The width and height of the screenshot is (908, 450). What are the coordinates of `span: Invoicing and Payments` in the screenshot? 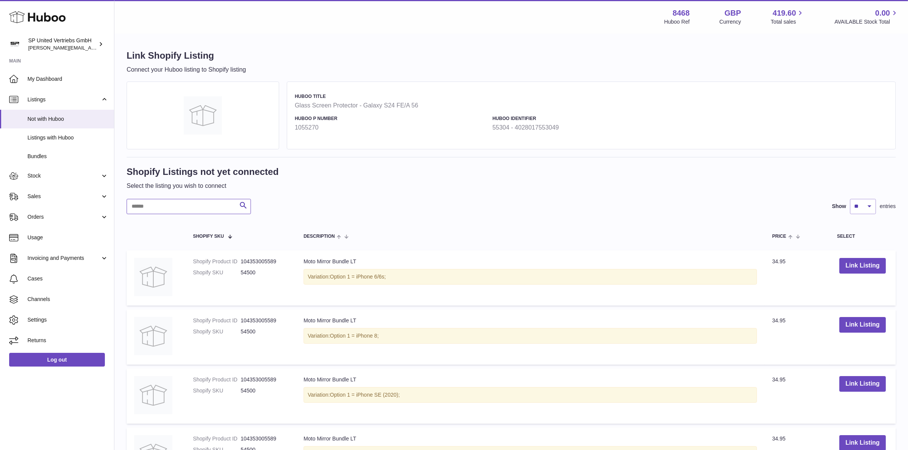 It's located at (64, 258).